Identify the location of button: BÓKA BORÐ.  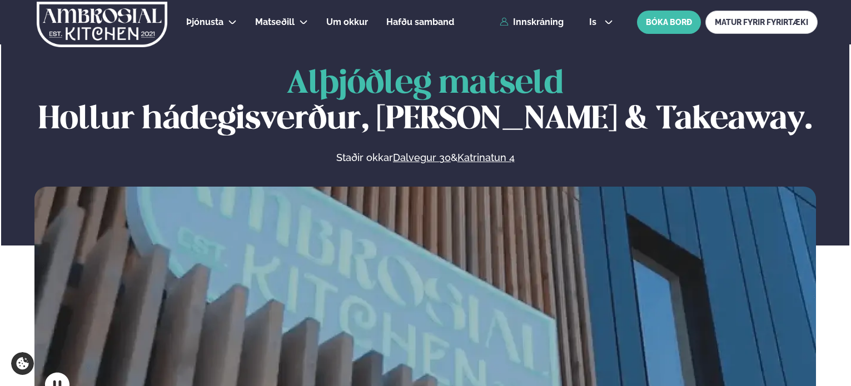
(669, 22).